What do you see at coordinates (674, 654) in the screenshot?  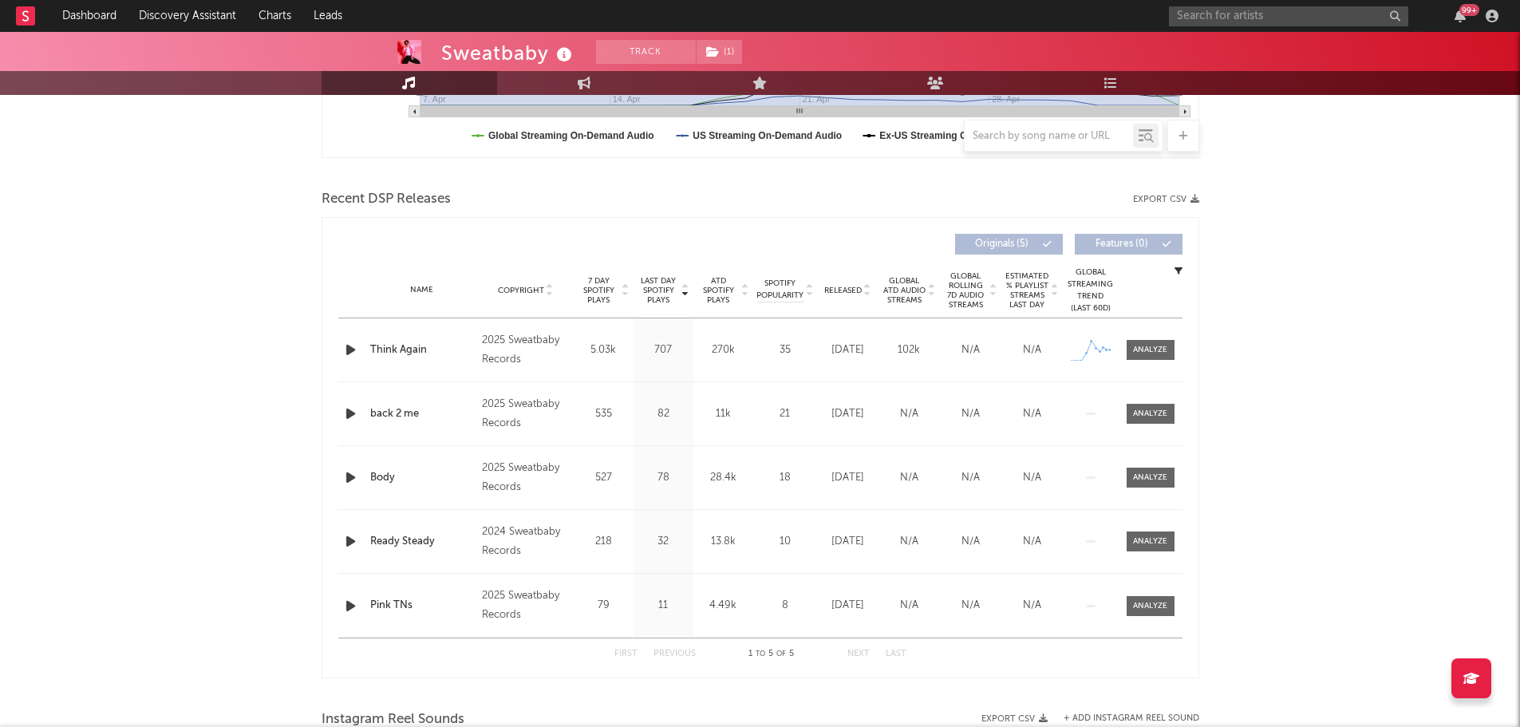 I see `button: Previous` at bounding box center [674, 654].